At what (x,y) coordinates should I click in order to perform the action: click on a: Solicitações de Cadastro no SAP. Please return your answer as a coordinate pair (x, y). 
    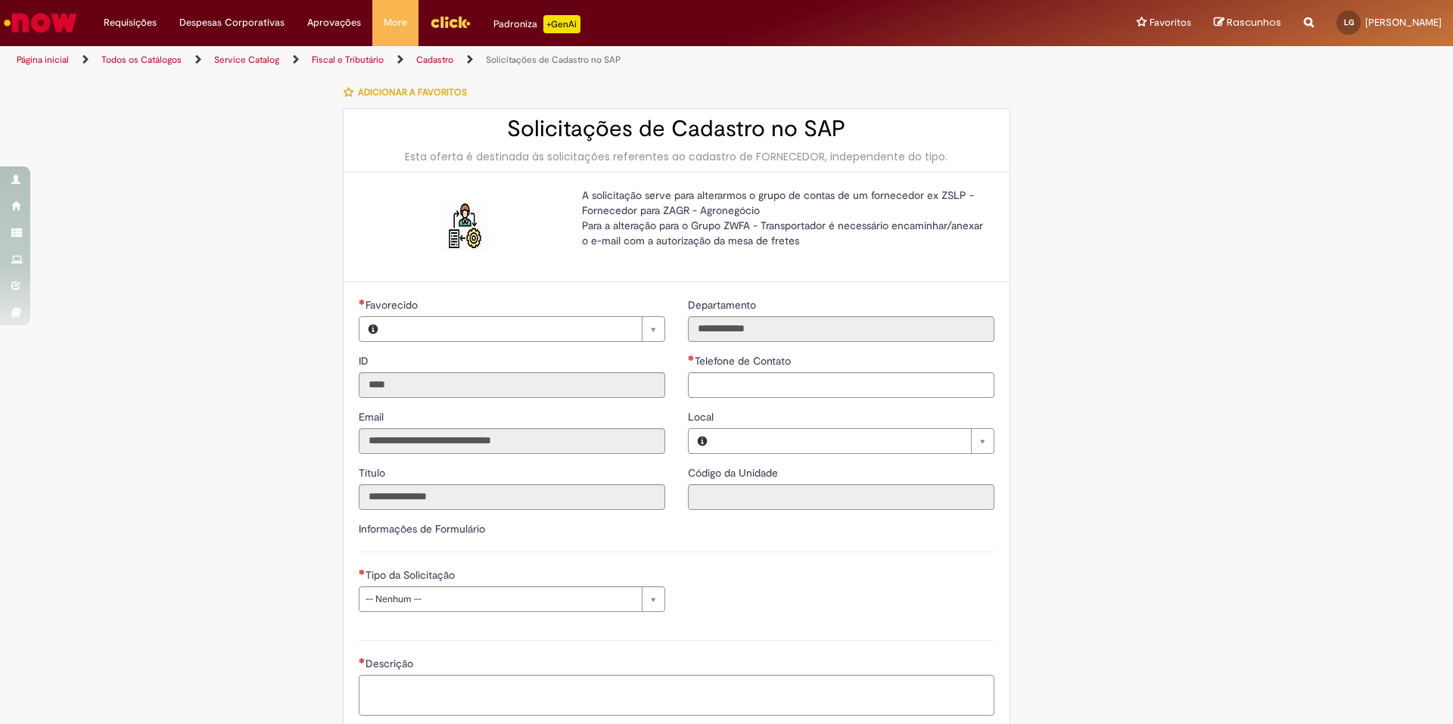
    Looking at the image, I should click on (553, 60).